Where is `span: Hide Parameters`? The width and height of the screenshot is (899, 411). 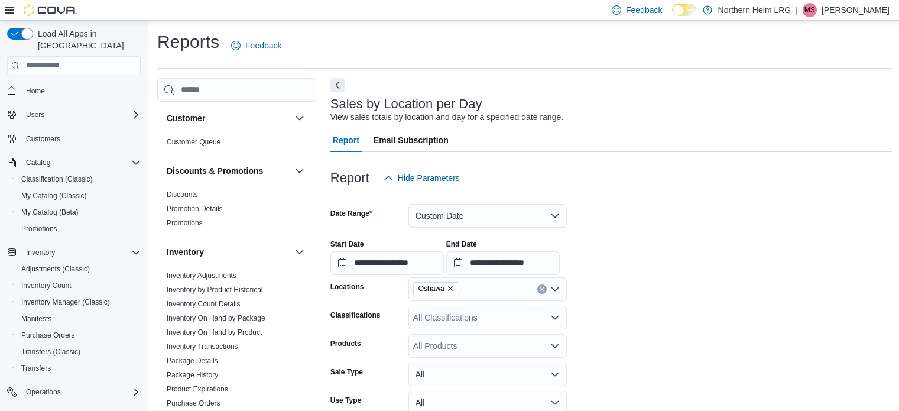
span: Hide Parameters is located at coordinates (429, 178).